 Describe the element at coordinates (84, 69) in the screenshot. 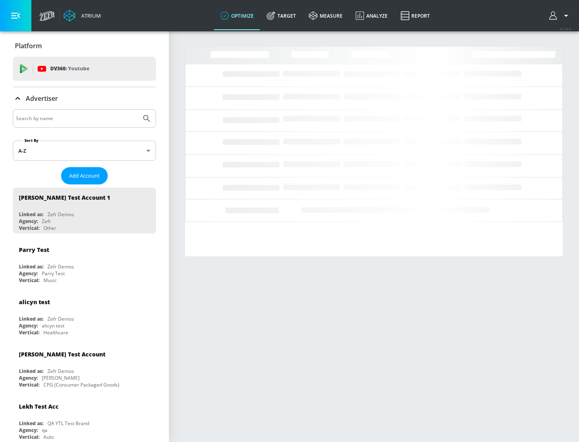

I see `div: DV360: Youtube` at that location.